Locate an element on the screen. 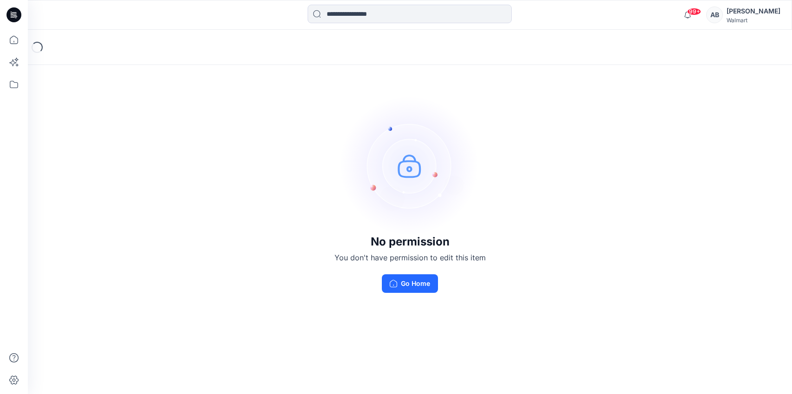 The image size is (792, 394). span: 99+ is located at coordinates (694, 12).